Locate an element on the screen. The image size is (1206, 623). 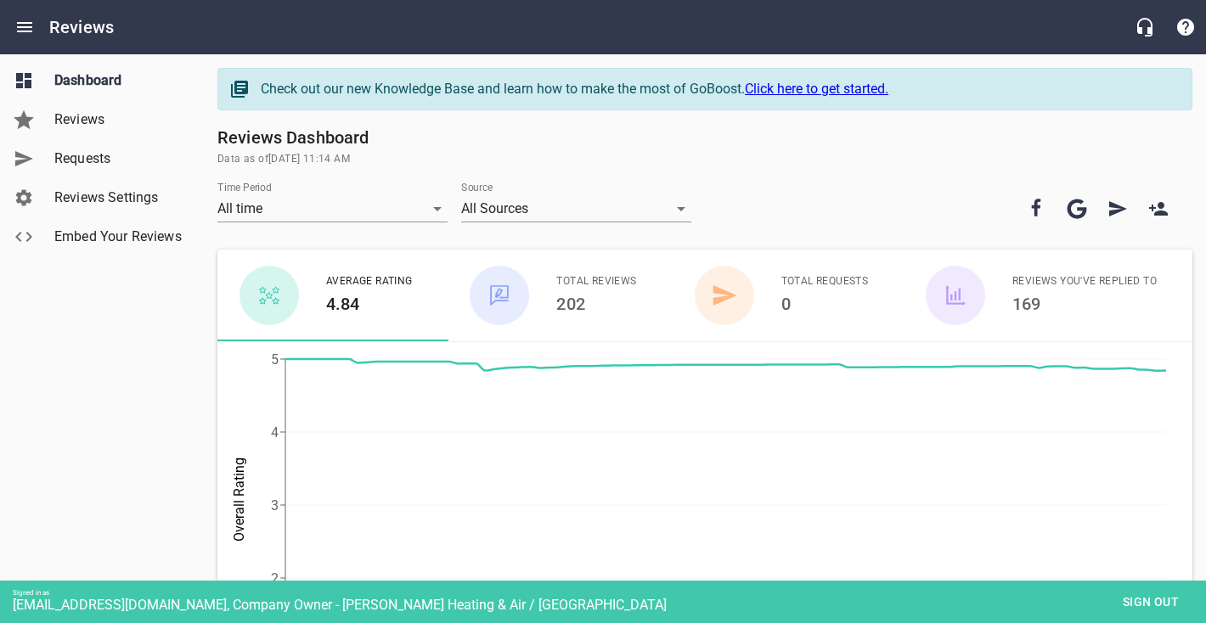
div: Check out our new Knowledge Base and learn how to make the most of GoBoost. is located at coordinates (718, 89).